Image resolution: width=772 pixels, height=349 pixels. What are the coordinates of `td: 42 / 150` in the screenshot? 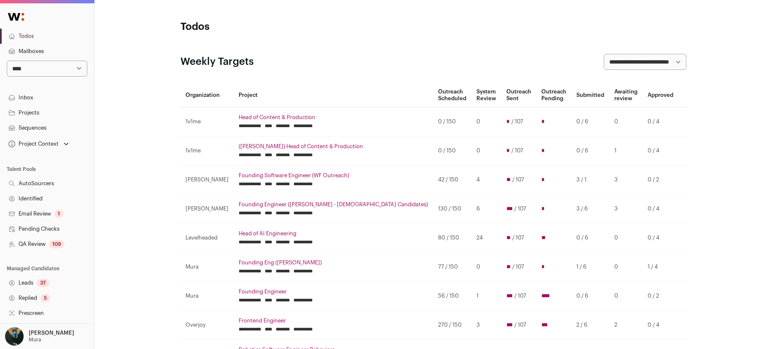 It's located at (452, 180).